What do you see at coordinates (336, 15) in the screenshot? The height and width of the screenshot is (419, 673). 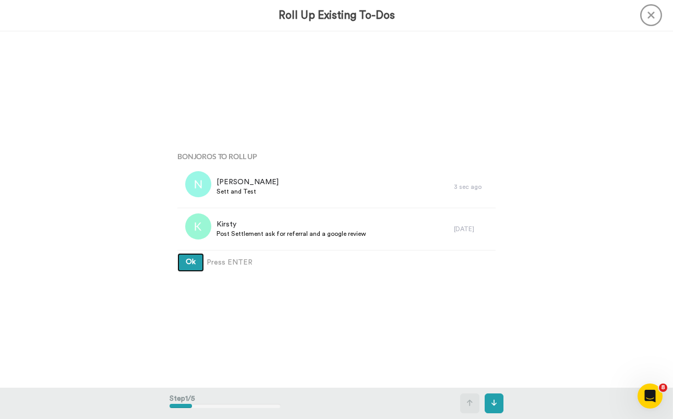 I see `h3: Roll Up Existing To-Dos` at bounding box center [336, 15].